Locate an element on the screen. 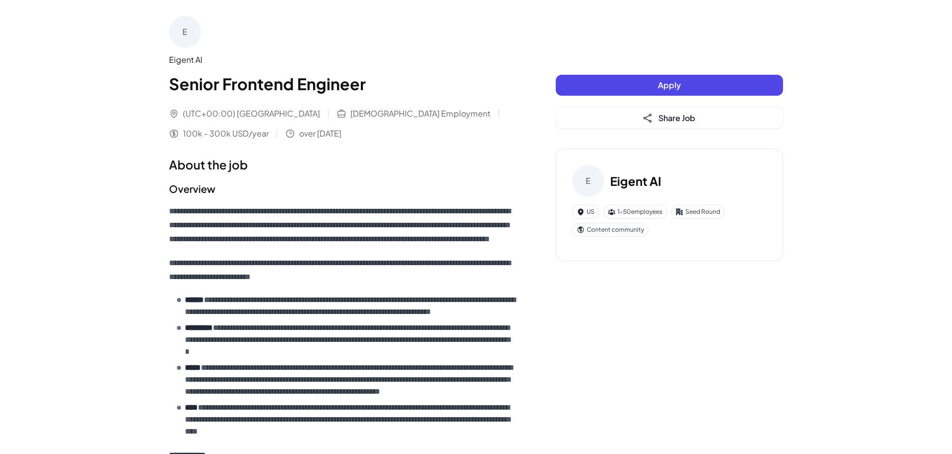 The image size is (952, 454). div: Seed Round is located at coordinates (698, 212).